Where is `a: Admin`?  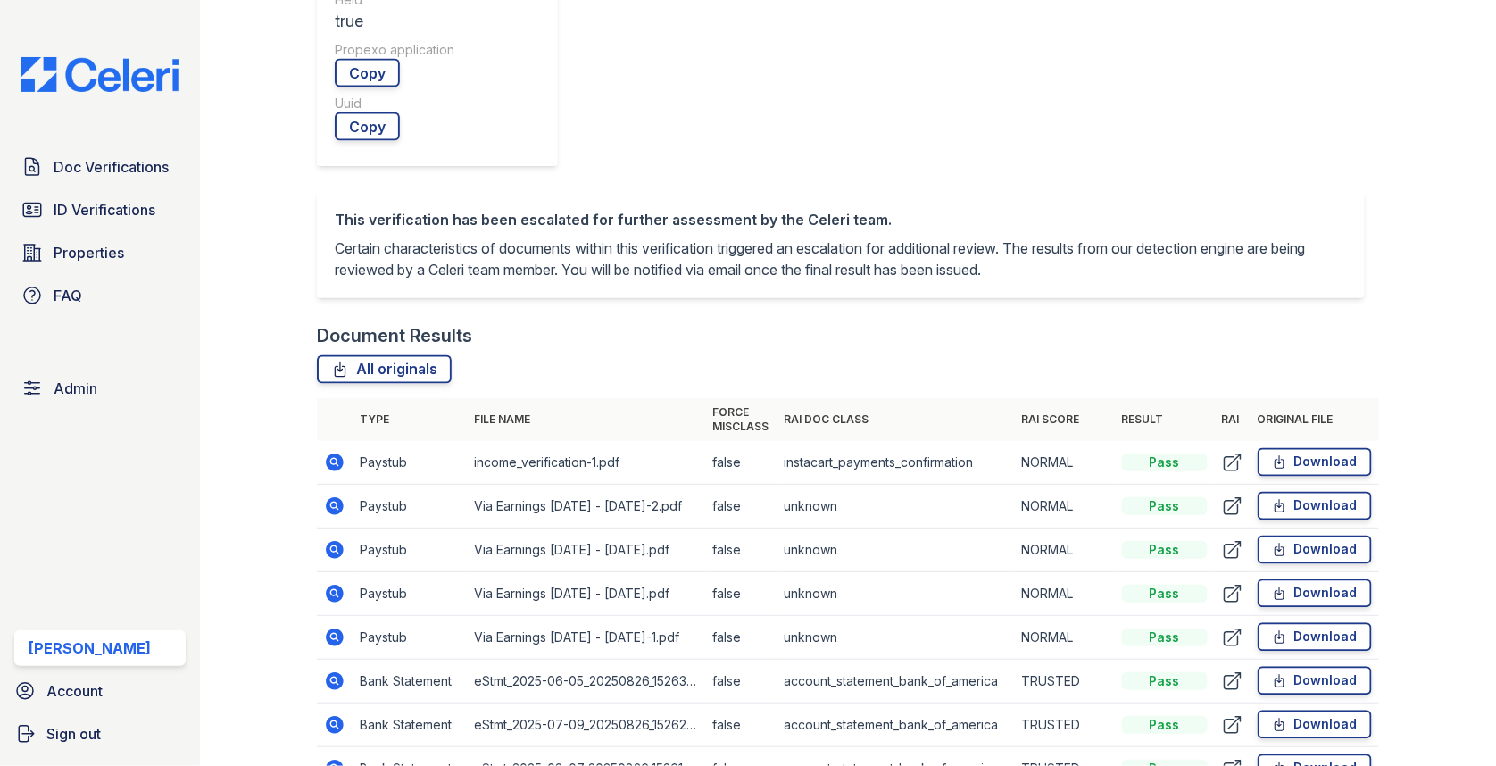
a: Admin is located at coordinates (100, 388).